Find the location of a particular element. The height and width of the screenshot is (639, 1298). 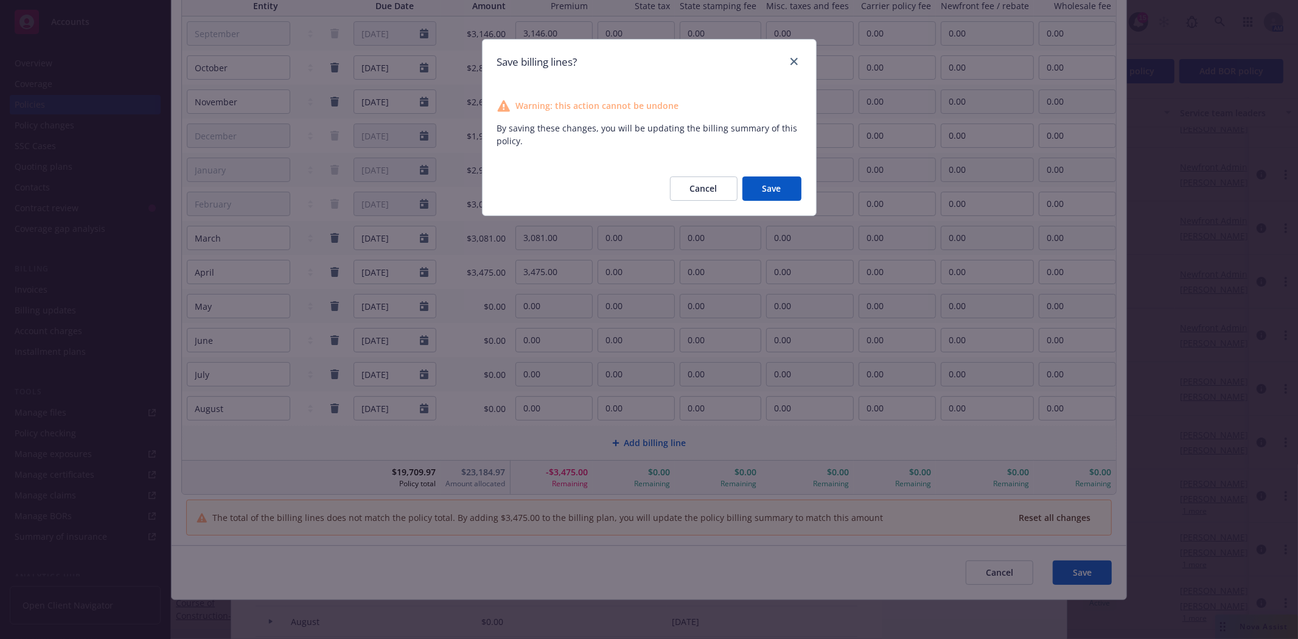

button: Cancel is located at coordinates (703, 189).